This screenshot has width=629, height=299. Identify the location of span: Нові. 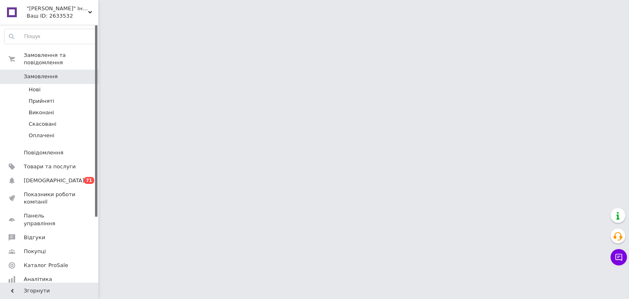
(34, 90).